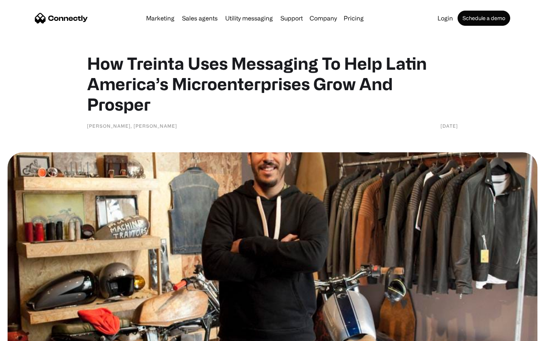 The image size is (545, 341). I want to click on ul: Language list, so click(30, 333).